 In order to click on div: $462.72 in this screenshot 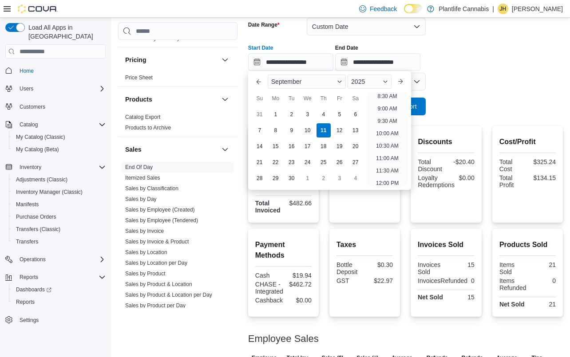, I will do `click(299, 284)`.